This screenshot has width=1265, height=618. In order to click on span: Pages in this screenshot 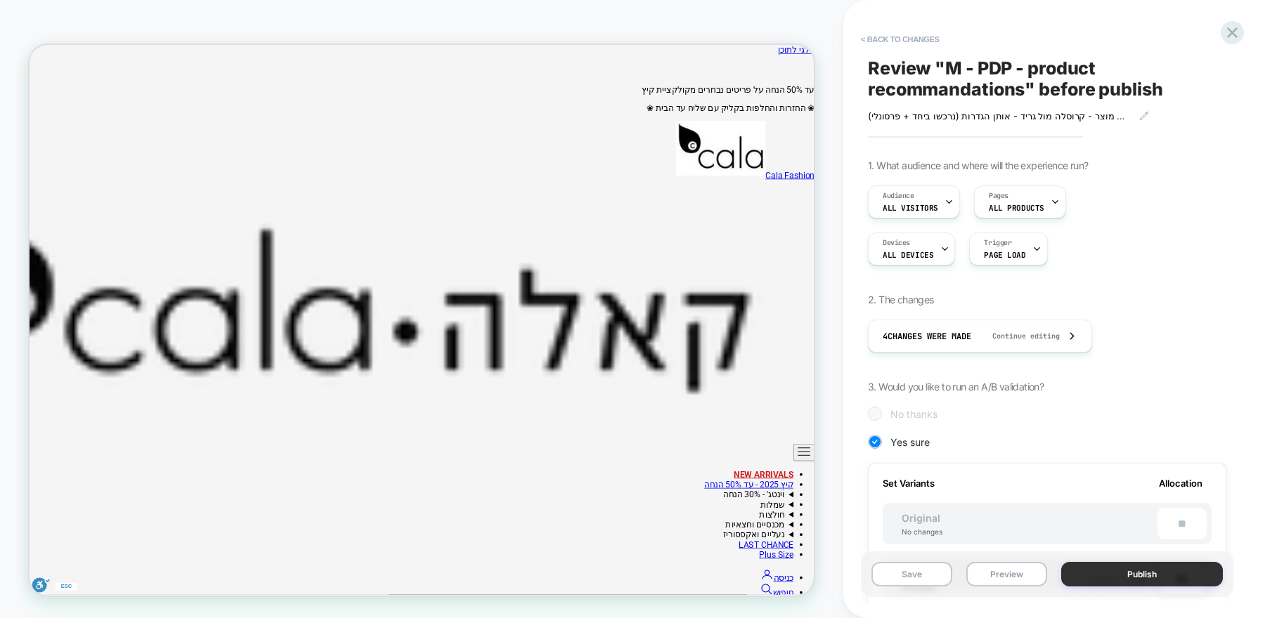, I will do `click(998, 196)`.